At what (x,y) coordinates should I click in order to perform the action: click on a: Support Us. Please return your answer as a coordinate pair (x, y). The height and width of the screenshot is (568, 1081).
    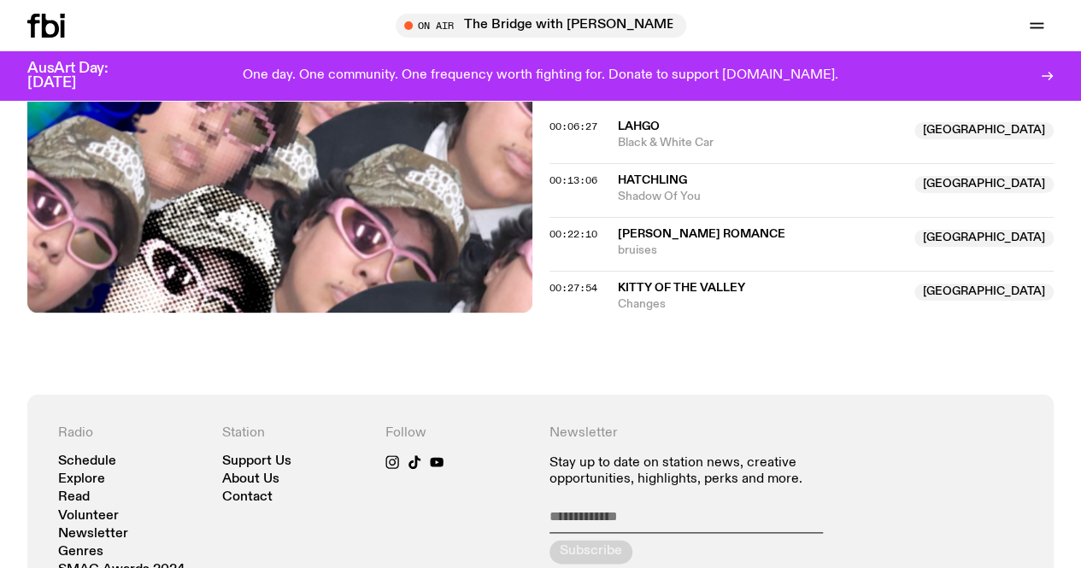
    Looking at the image, I should click on (256, 461).